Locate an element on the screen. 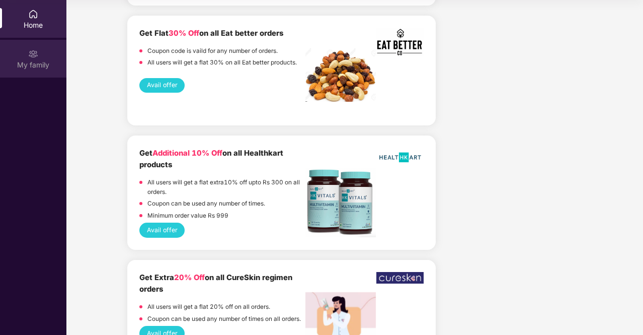 The width and height of the screenshot is (643, 335). img: svg+xml;base64,PHN2ZyBpZD0iSG9tZSIgeG1sbnM9Imh0dHA6Ly93d3cudzMub3JnLzIwMDAvc3ZnIiB3aWR0aD0iMjAiIG... is located at coordinates (33, 14).